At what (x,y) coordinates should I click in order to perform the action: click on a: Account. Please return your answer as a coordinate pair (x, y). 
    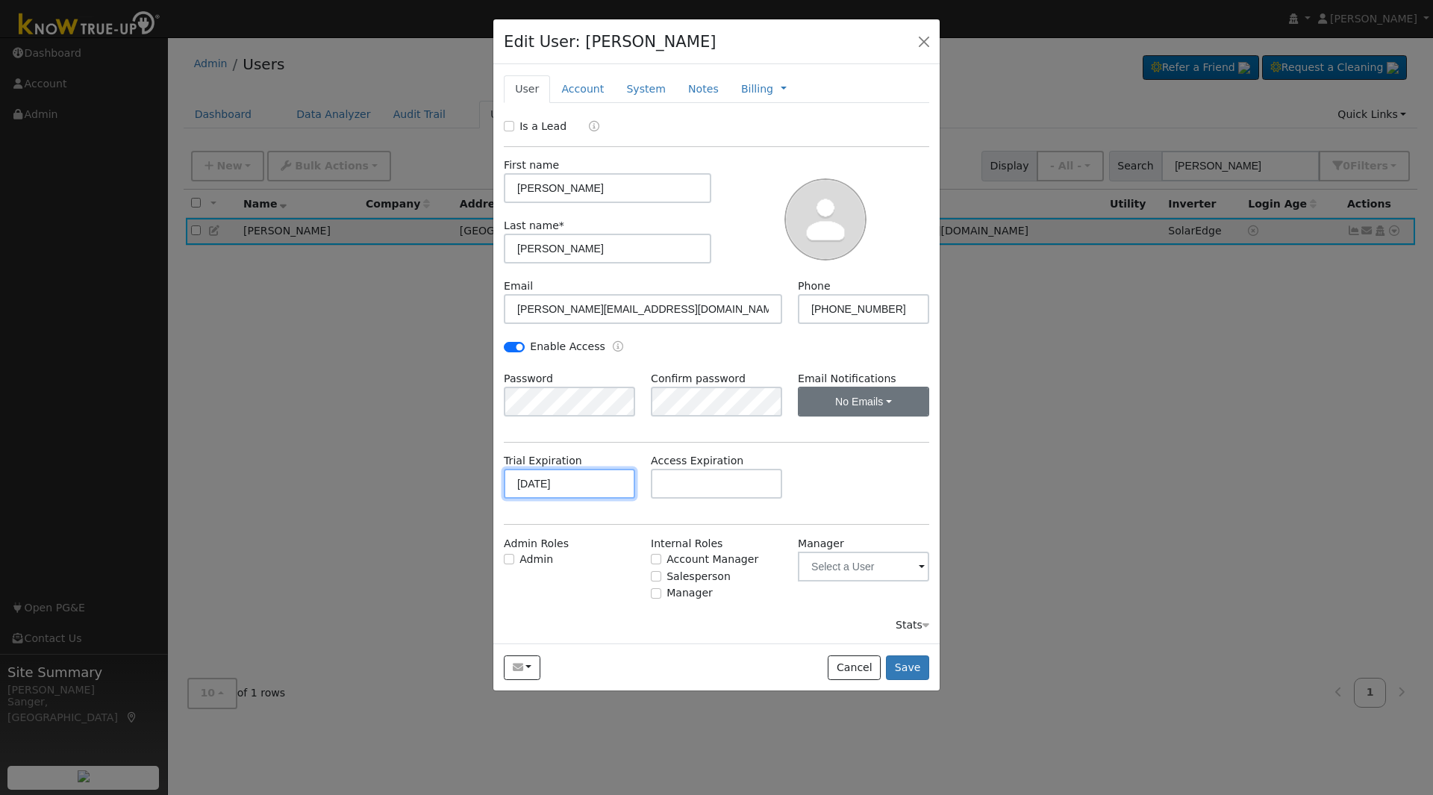
    Looking at the image, I should click on (582, 89).